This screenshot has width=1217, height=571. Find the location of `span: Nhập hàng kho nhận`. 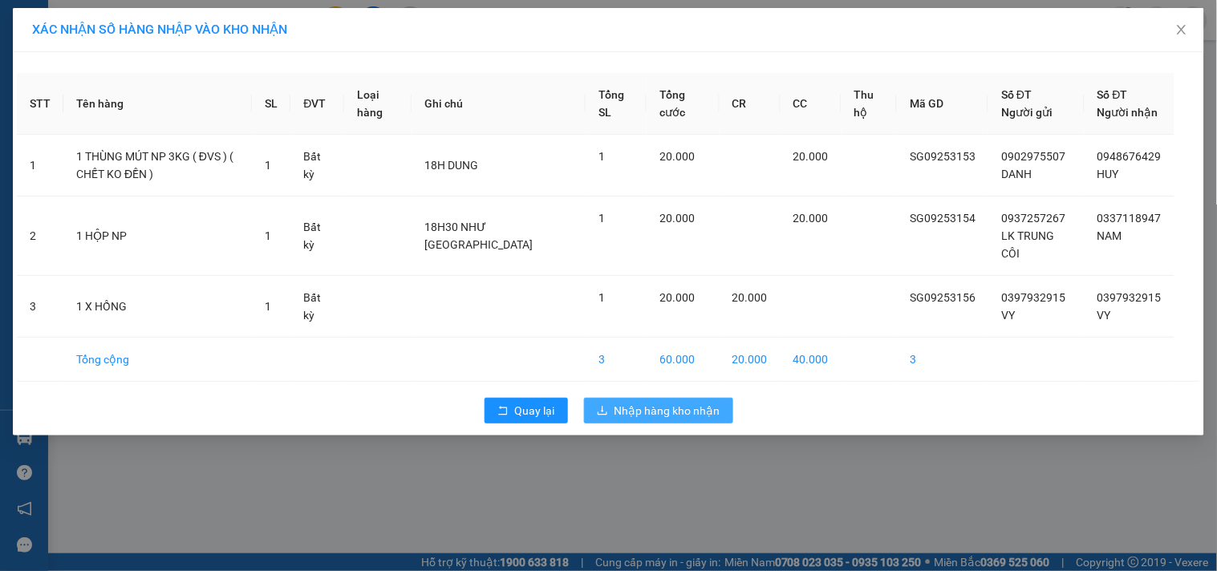

span: Nhập hàng kho nhận is located at coordinates (668, 411).